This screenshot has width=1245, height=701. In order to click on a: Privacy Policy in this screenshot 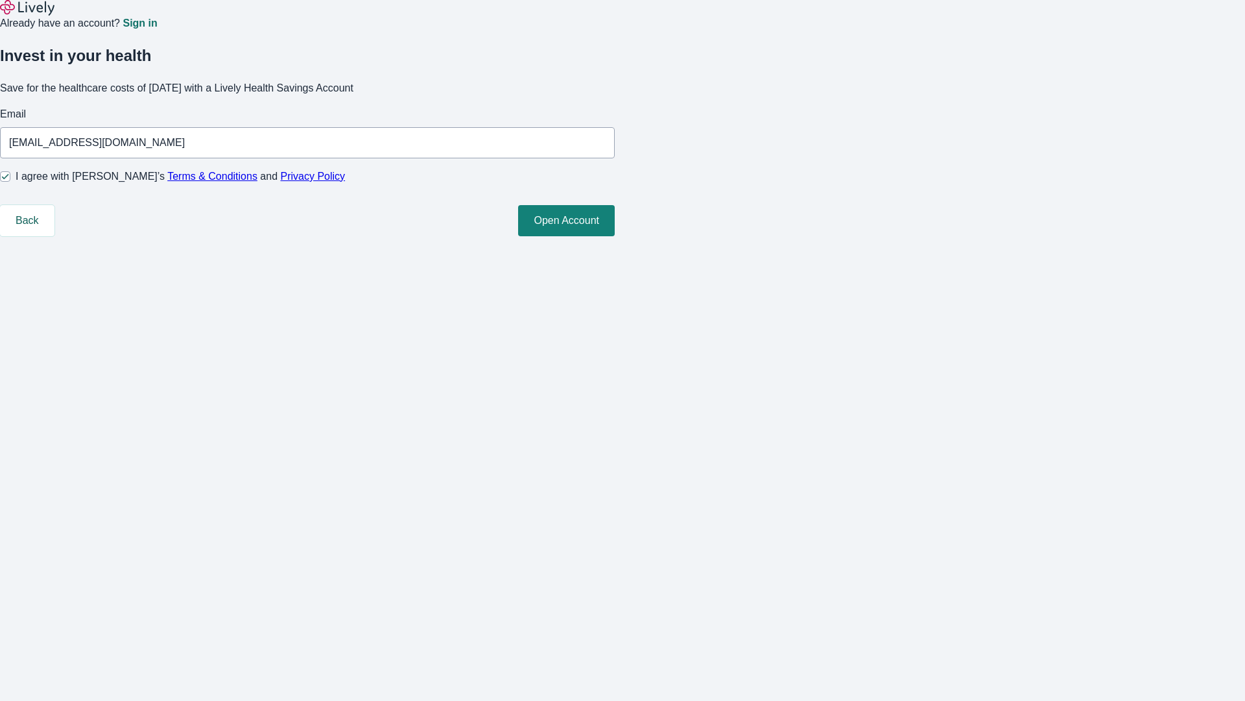, I will do `click(313, 176)`.